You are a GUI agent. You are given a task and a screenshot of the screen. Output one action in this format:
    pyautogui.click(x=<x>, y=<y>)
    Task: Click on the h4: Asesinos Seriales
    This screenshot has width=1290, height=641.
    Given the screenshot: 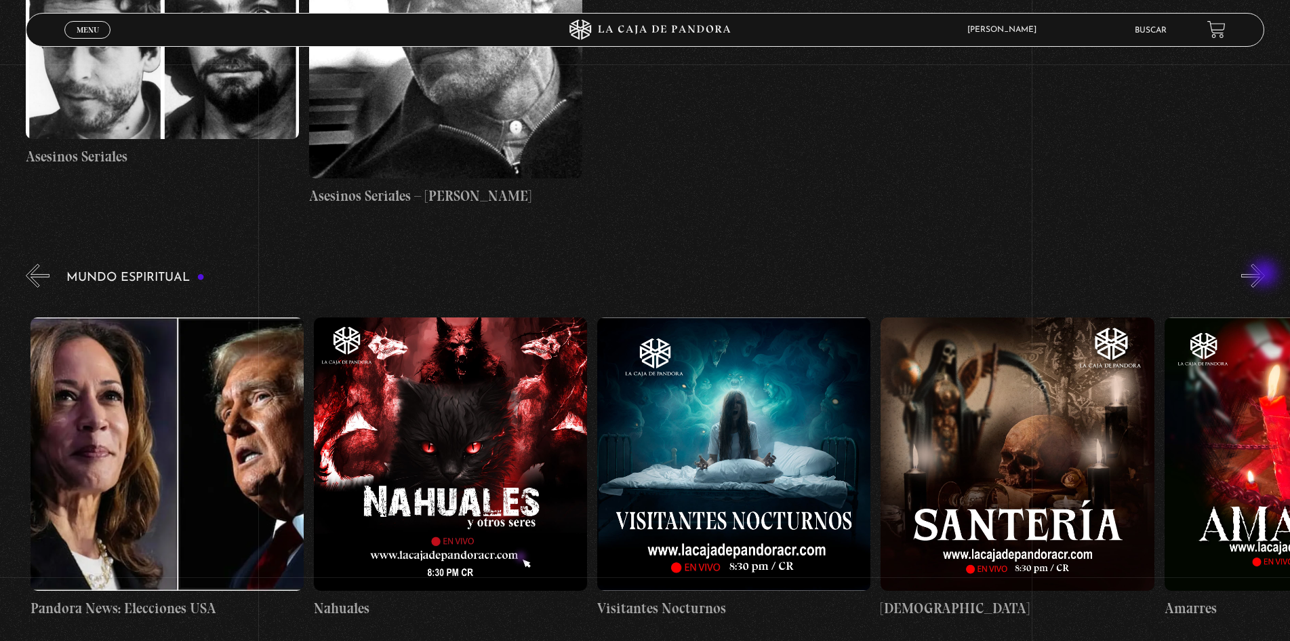 What is the action you would take?
    pyautogui.click(x=162, y=157)
    